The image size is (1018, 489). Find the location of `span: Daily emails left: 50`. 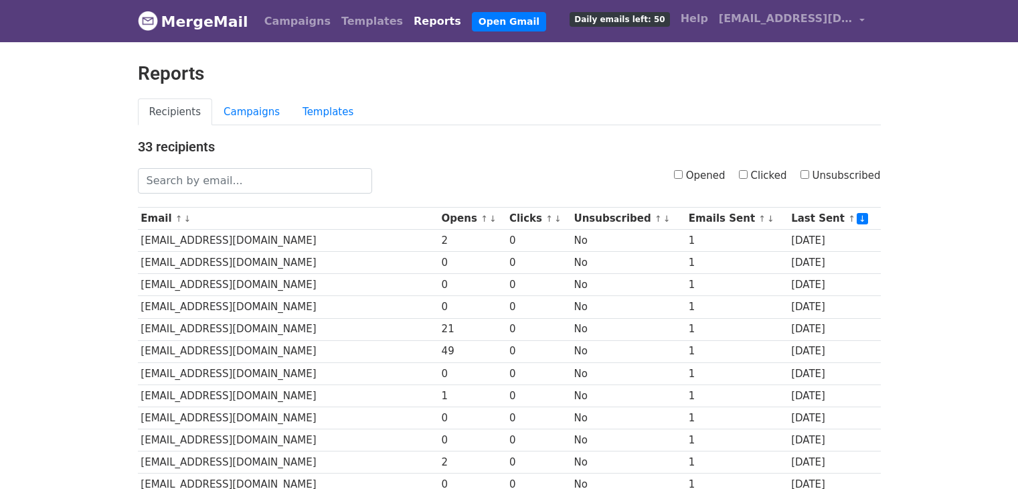

span: Daily emails left: 50 is located at coordinates (619, 19).